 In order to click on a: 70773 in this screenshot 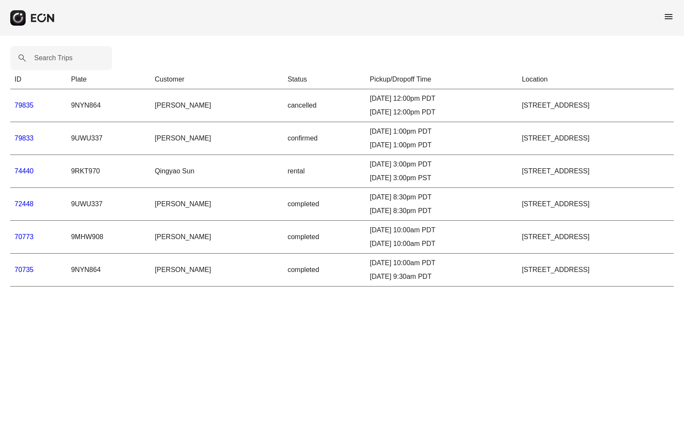, I will do `click(24, 237)`.